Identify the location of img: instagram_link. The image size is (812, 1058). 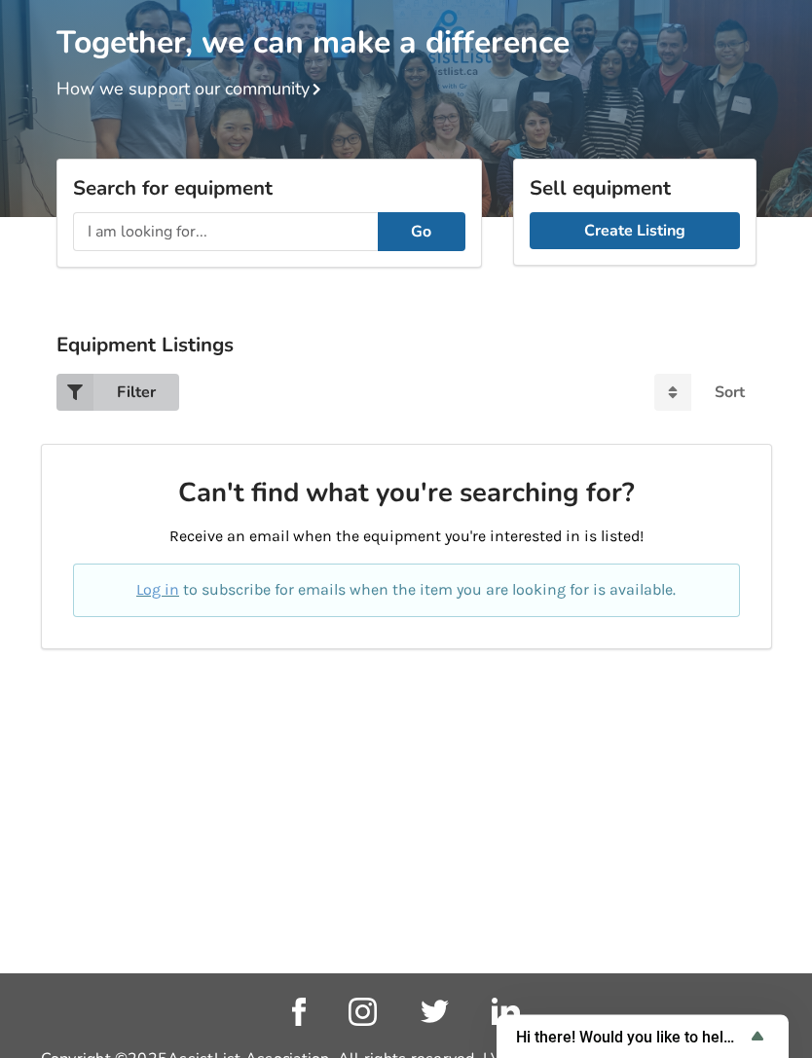
(362, 1012).